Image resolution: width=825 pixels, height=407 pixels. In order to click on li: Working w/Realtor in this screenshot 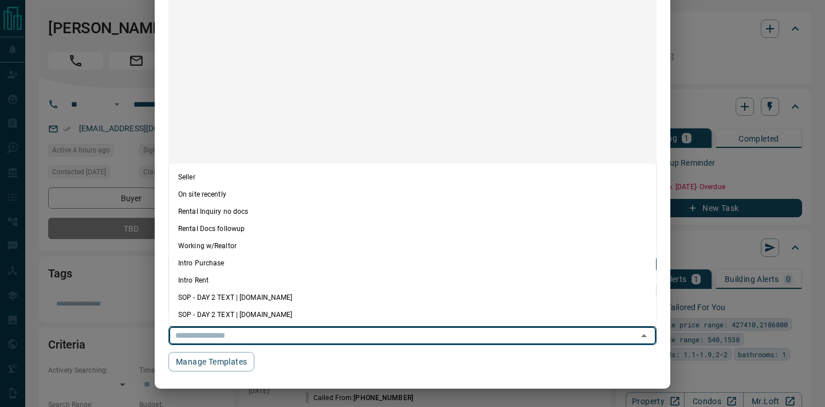, I will do `click(413, 246)`.